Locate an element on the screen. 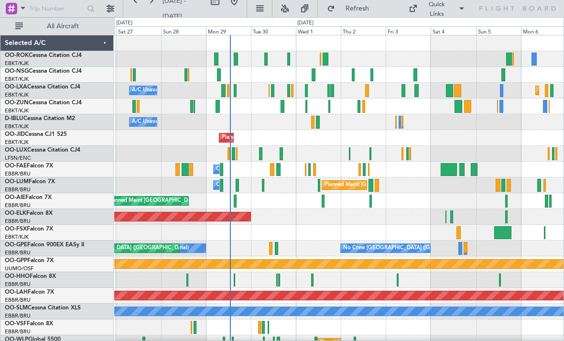 The image size is (564, 341). input: Trip Number is located at coordinates (56, 9).